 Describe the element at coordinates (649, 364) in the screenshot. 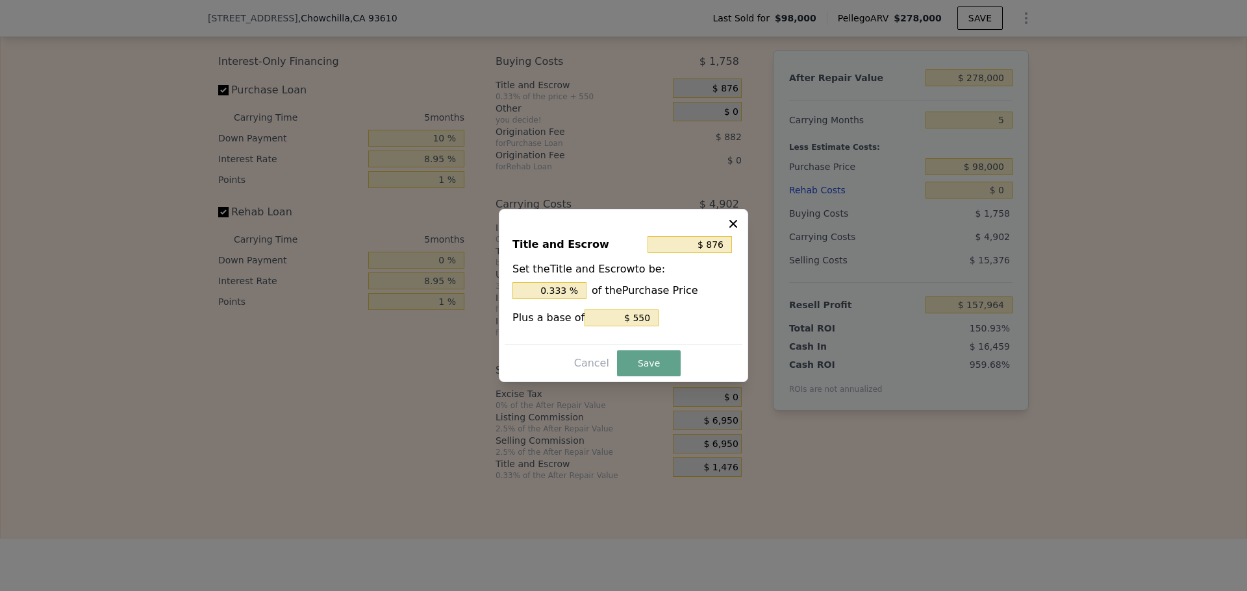

I see `button: Save` at that location.